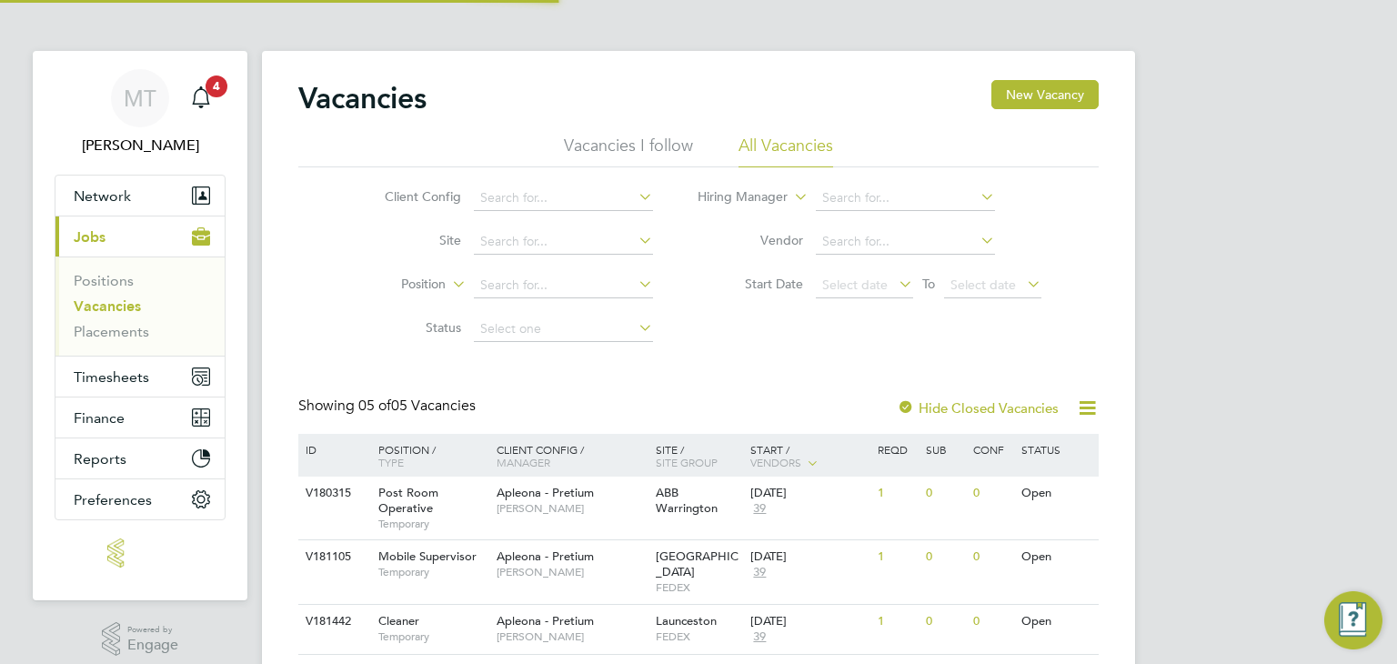 The height and width of the screenshot is (664, 1397). Describe the element at coordinates (897, 449) in the screenshot. I see `div: Reqd` at that location.